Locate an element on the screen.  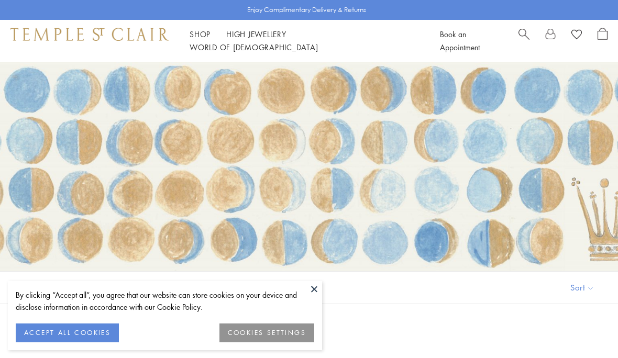
button: Show sort by is located at coordinates (582, 287).